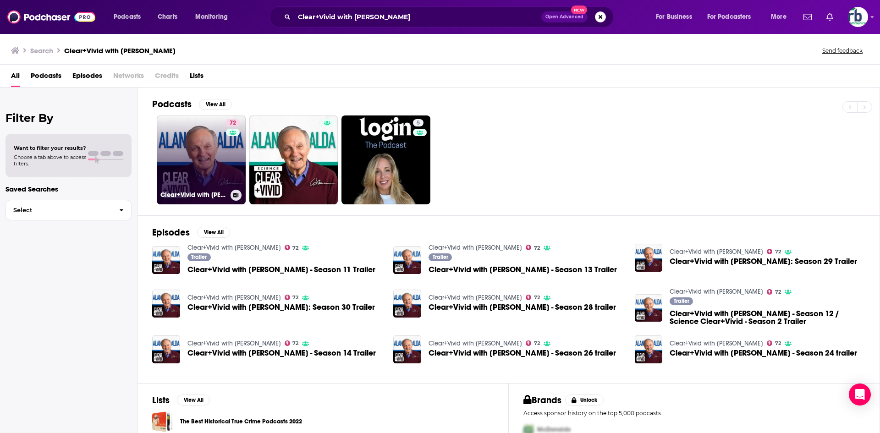  Describe the element at coordinates (197, 77) in the screenshot. I see `a: Lists` at that location.